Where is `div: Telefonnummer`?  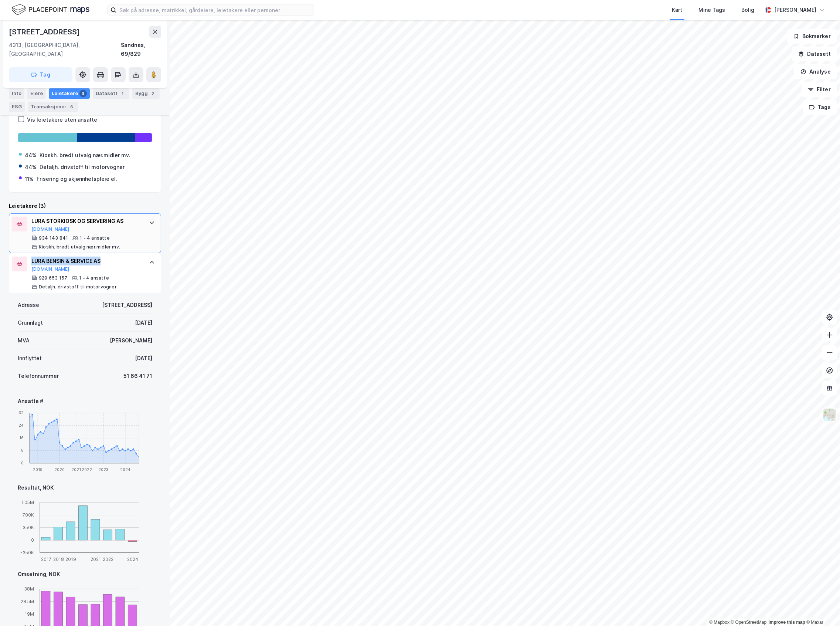
div: Telefonnummer is located at coordinates (38, 376).